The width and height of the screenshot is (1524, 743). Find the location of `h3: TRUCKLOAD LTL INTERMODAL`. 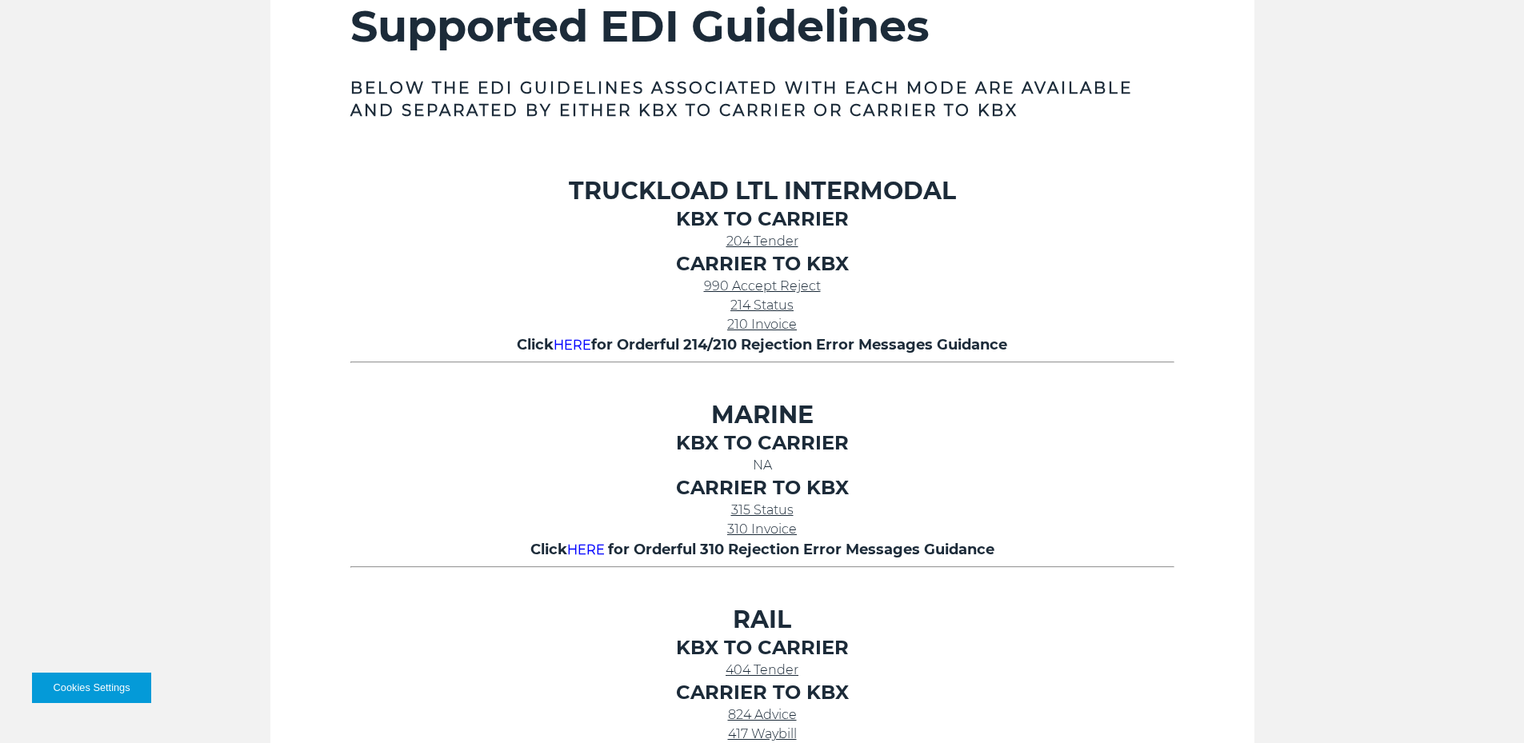

h3: TRUCKLOAD LTL INTERMODAL is located at coordinates (762, 191).